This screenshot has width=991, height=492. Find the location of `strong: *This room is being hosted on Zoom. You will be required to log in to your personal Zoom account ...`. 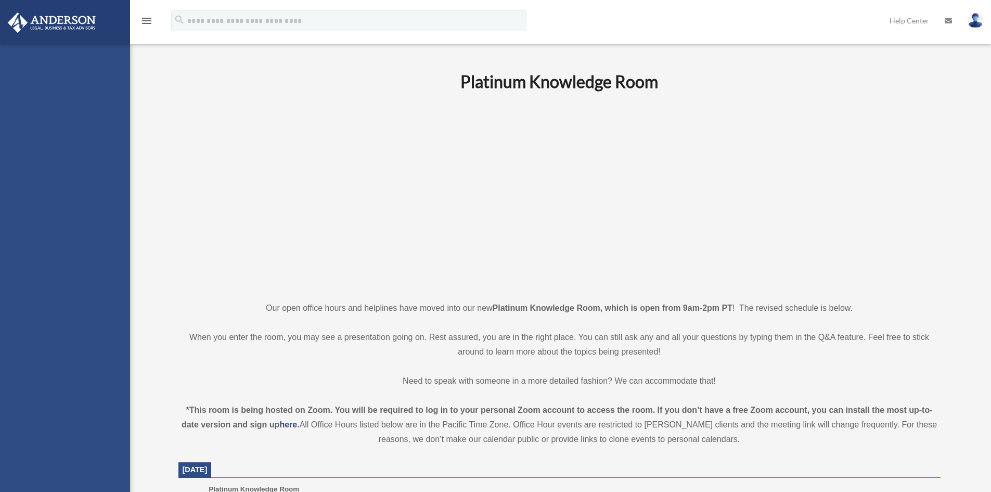

strong: *This room is being hosted on Zoom. You will be required to log in to your personal Zoom account ... is located at coordinates (557, 417).